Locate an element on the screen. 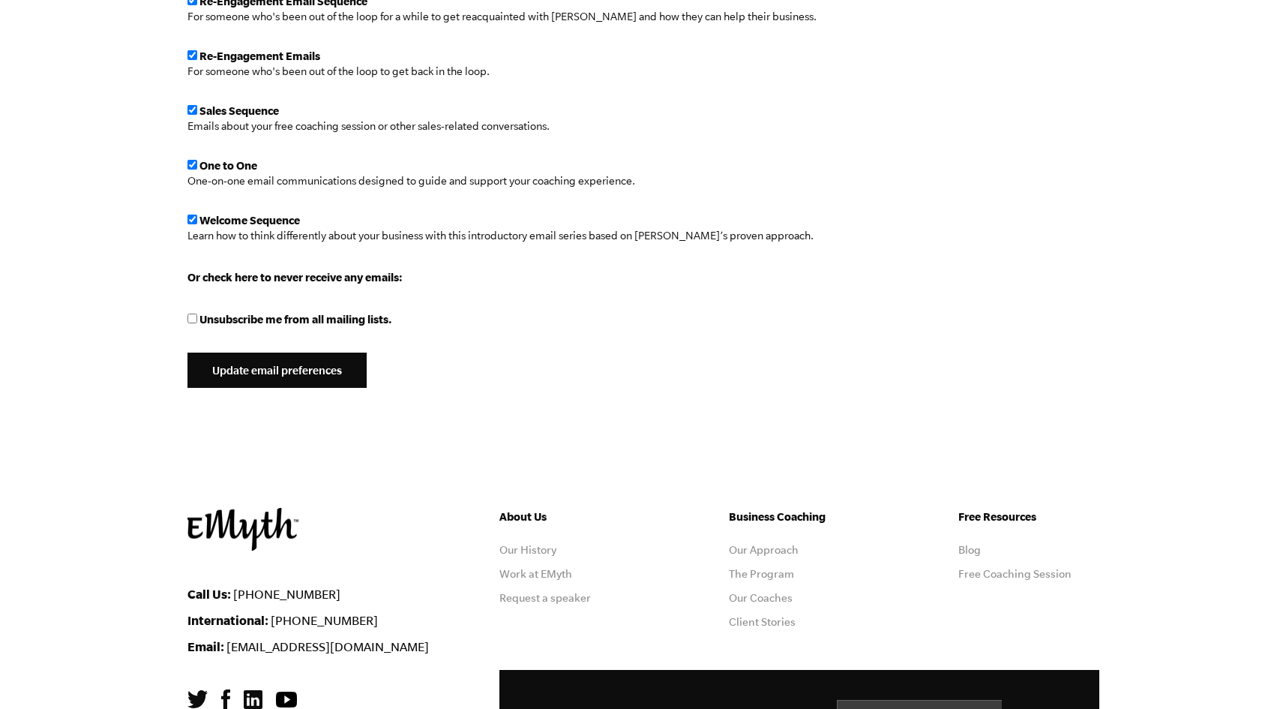 The image size is (1286, 709). a: Our Coaches is located at coordinates (761, 598).